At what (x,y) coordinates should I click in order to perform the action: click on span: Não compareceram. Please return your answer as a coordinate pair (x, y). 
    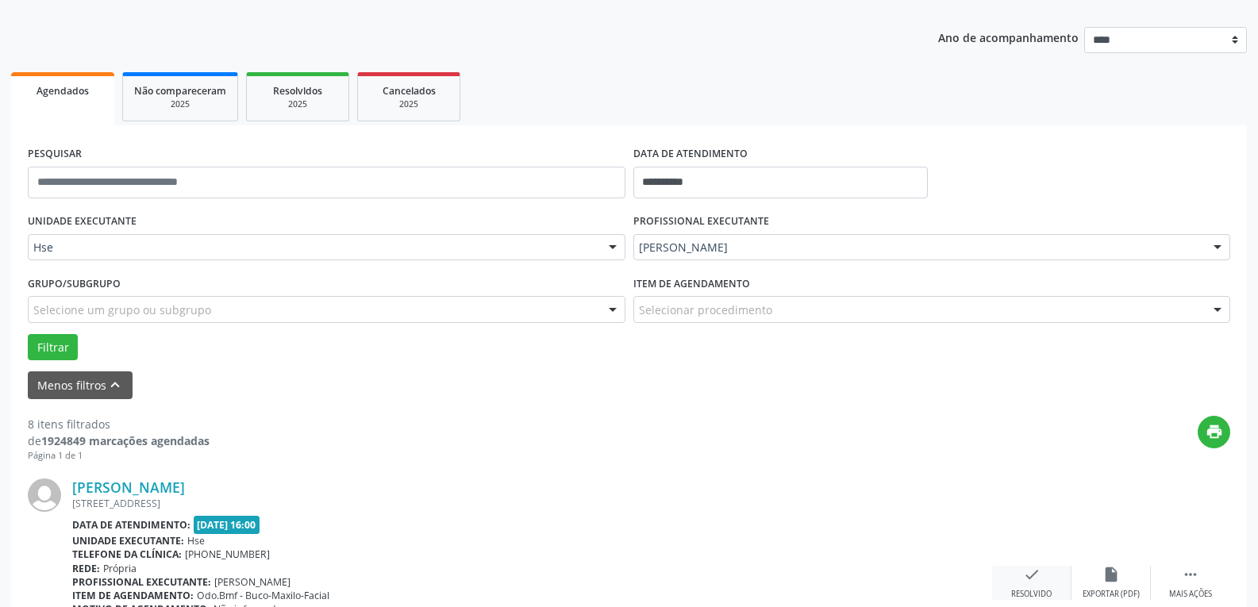
    Looking at the image, I should click on (180, 90).